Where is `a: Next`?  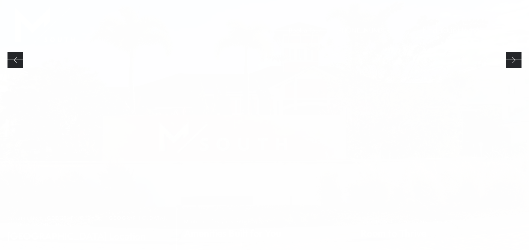
a: Next is located at coordinates (514, 60).